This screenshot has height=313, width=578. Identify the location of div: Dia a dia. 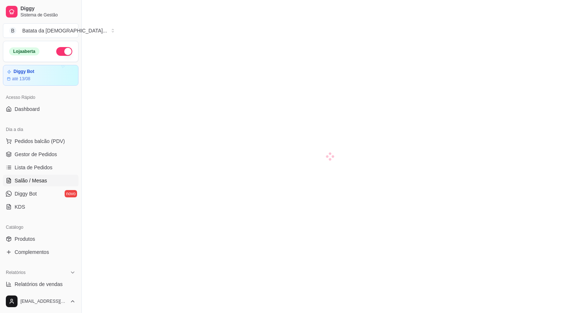
(41, 130).